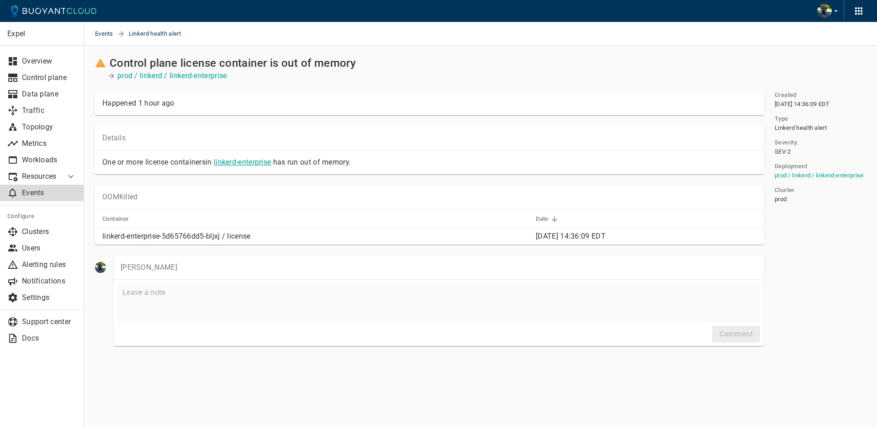 The width and height of the screenshot is (877, 427). What do you see at coordinates (49, 322) in the screenshot?
I see `p: Support center` at bounding box center [49, 322].